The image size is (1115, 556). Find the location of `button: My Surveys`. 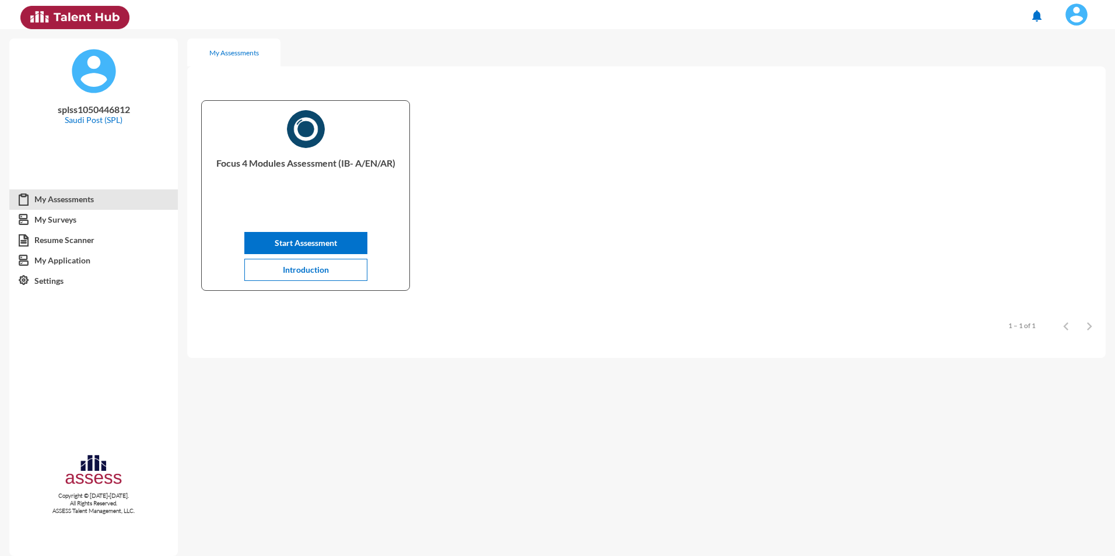

button: My Surveys is located at coordinates (93, 220).